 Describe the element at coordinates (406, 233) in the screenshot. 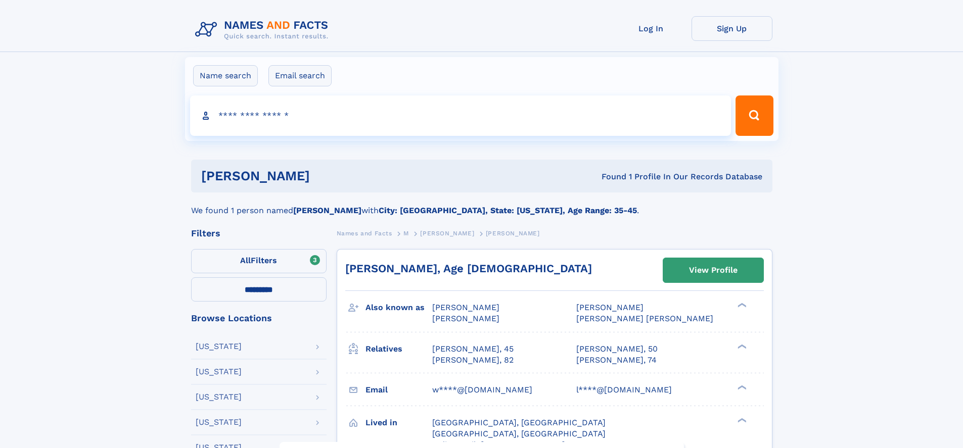

I see `a: M` at that location.